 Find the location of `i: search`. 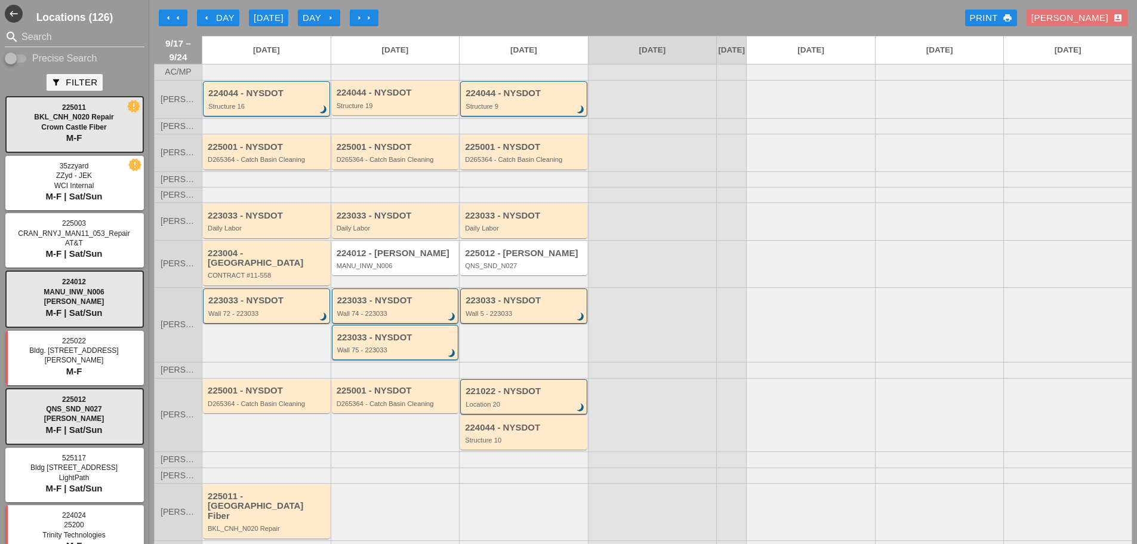

i: search is located at coordinates (12, 37).